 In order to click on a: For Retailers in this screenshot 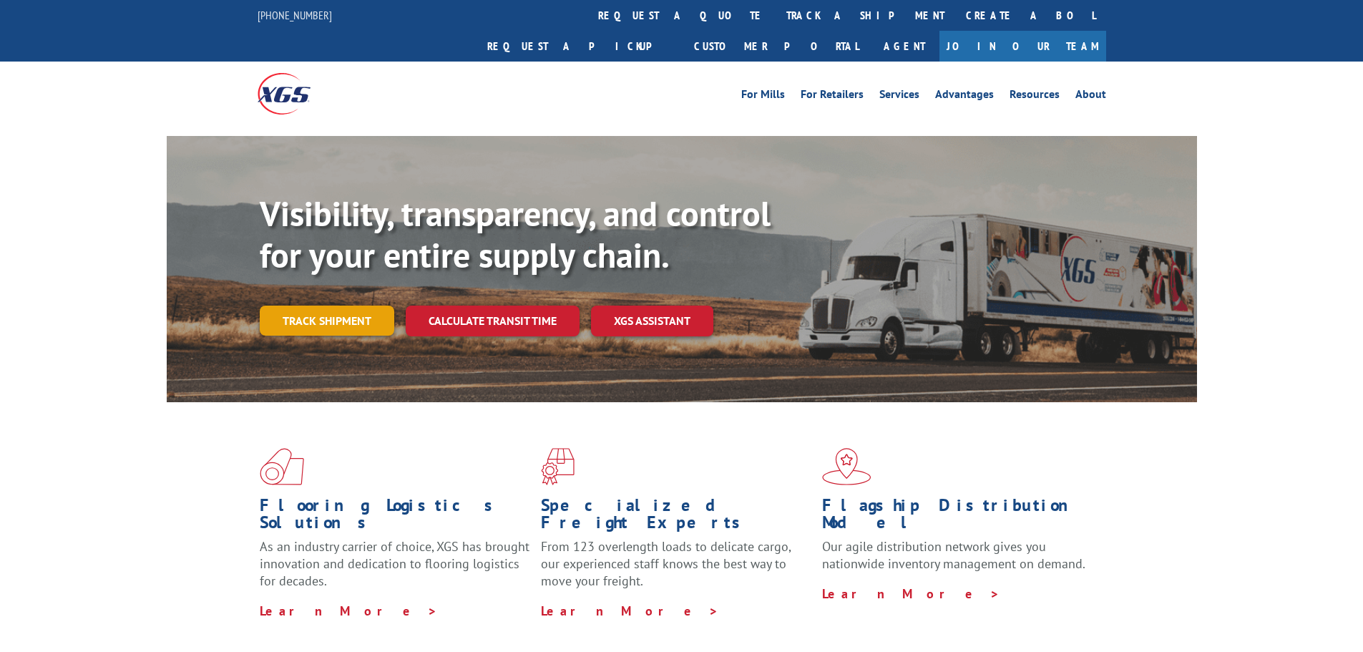, I will do `click(832, 97)`.